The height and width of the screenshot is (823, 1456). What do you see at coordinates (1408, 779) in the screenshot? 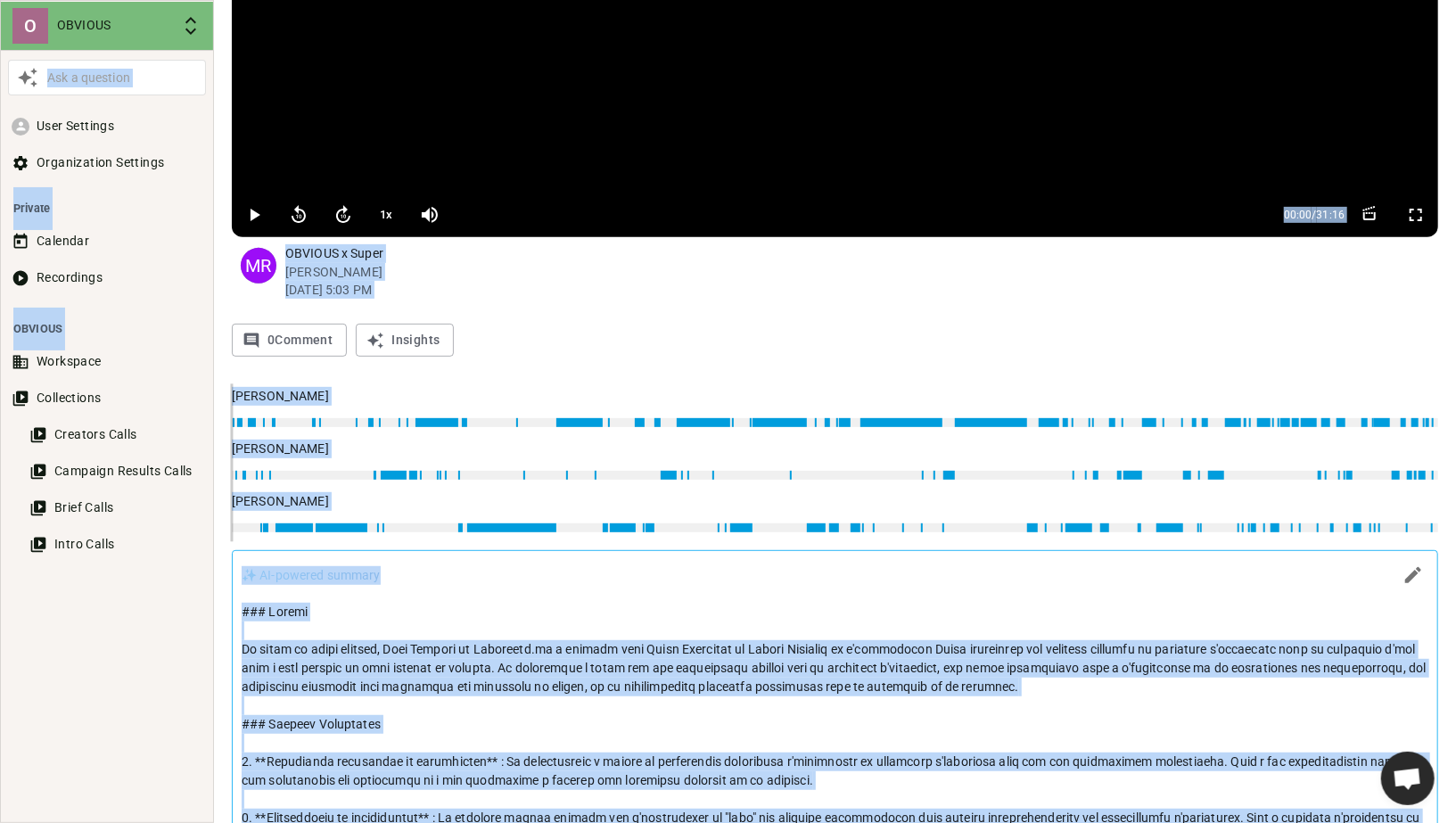
I see `div: Ouvrir le chat` at bounding box center [1408, 779].